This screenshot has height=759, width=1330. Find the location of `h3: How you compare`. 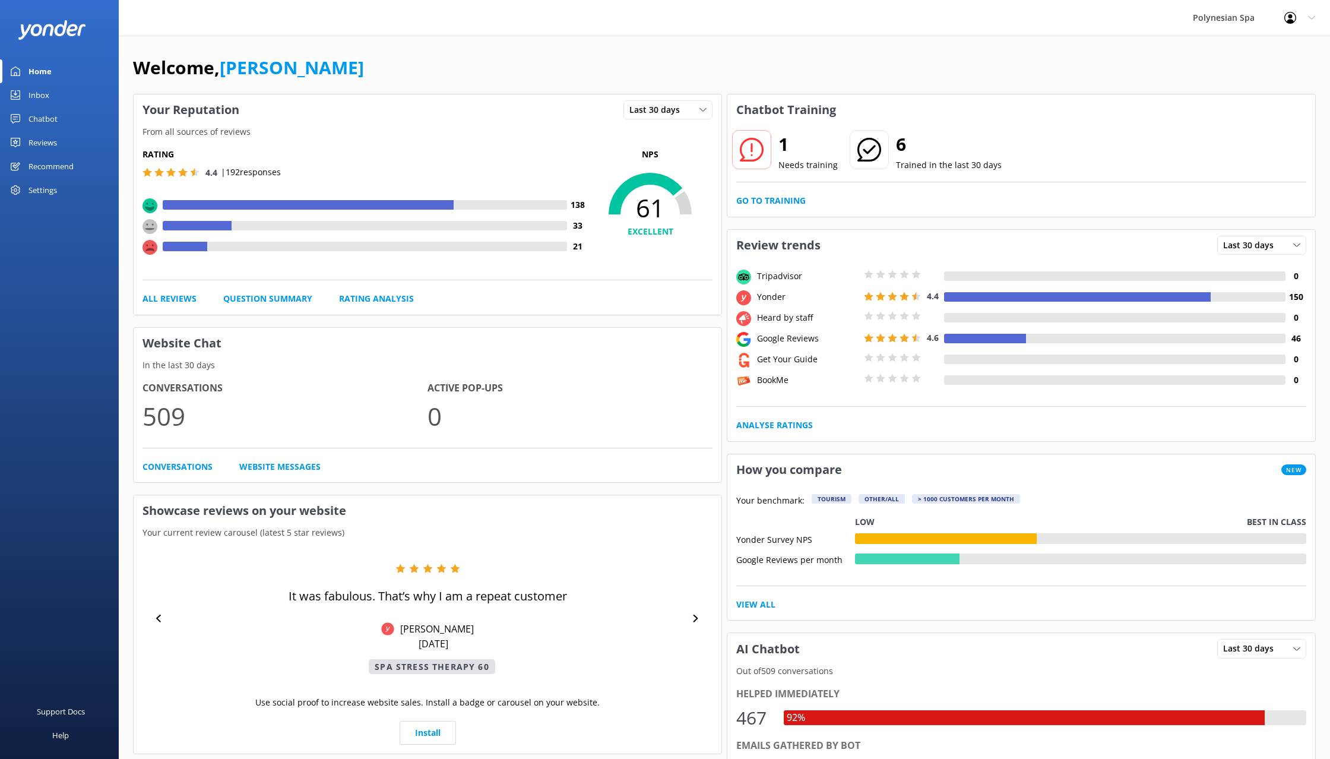

h3: How you compare is located at coordinates (789, 470).